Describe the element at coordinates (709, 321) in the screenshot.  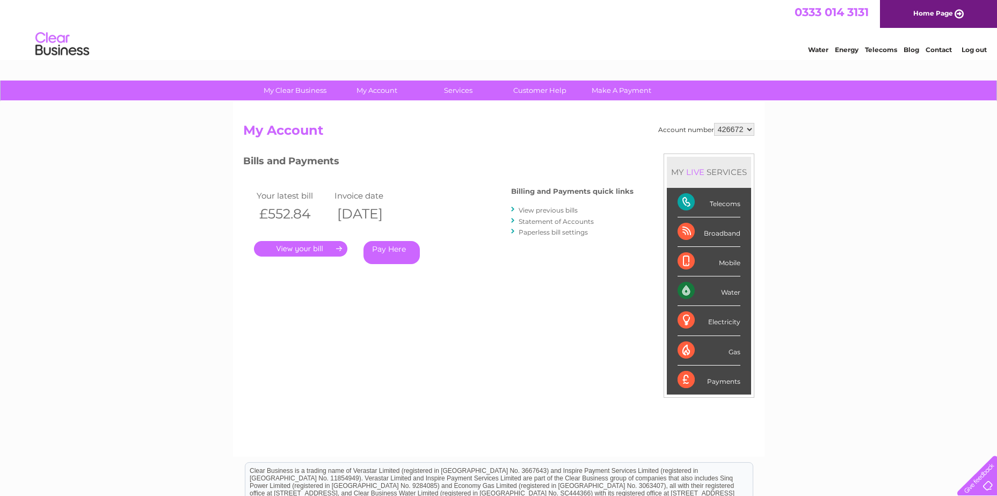
I see `div: Electricity` at that location.